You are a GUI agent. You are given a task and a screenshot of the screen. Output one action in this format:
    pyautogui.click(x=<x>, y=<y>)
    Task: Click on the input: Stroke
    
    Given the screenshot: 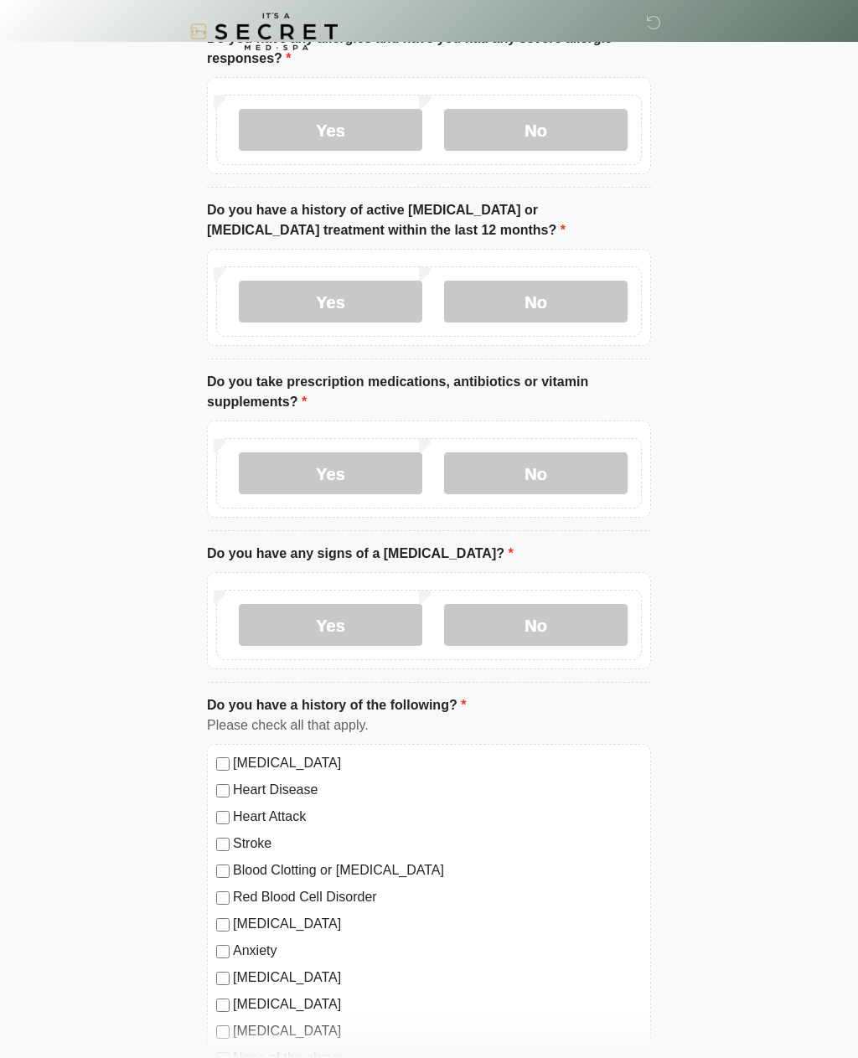 What is the action you would take?
    pyautogui.click(x=223, y=844)
    